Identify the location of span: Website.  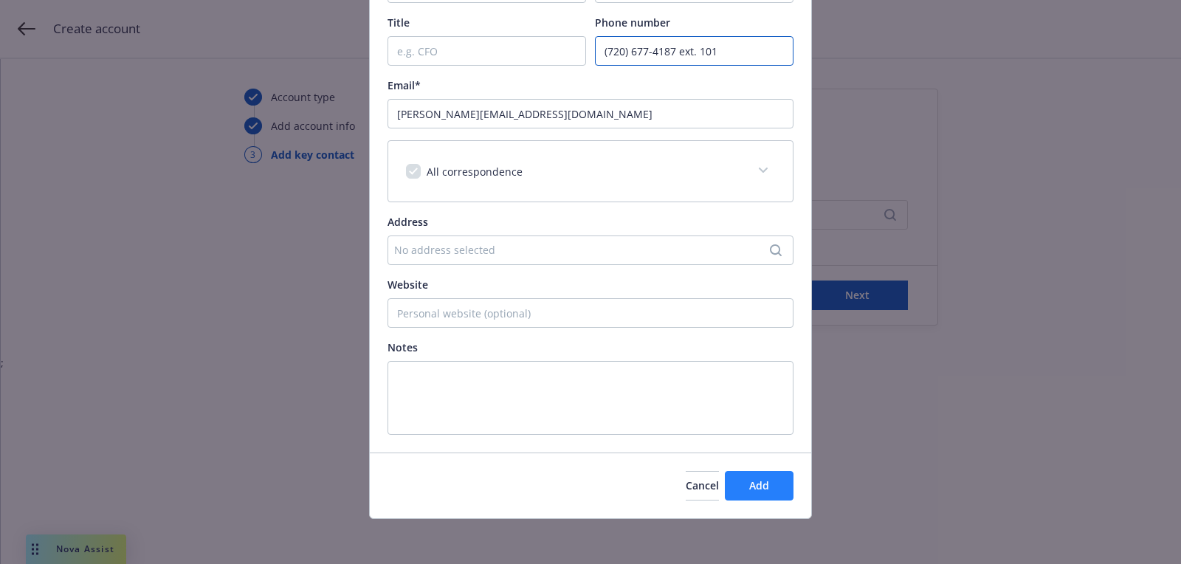
(407, 284).